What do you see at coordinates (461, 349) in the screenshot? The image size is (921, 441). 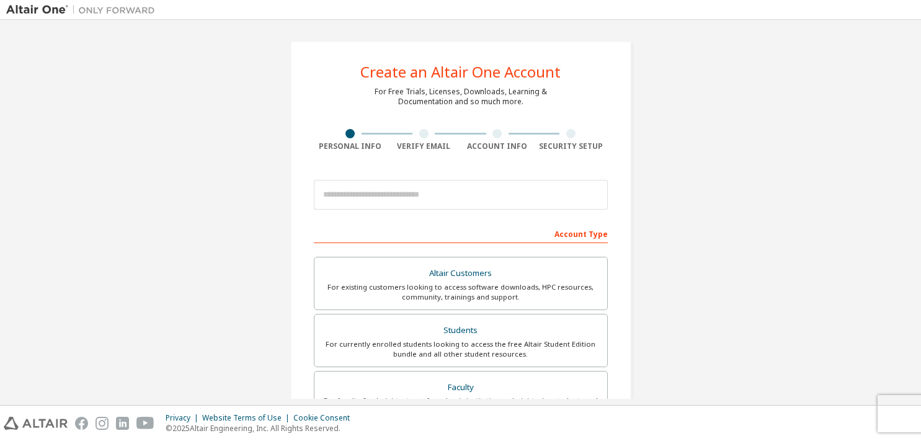 I see `div: For currently enrolled students looking to access the free Altair Student Edition bundle and all ...` at bounding box center [461, 349].